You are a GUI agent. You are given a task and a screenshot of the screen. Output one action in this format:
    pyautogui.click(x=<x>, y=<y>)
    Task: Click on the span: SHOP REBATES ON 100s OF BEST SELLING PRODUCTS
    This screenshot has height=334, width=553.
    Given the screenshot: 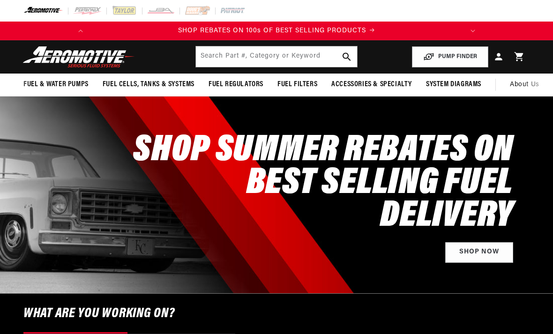 What is the action you would take?
    pyautogui.click(x=272, y=30)
    